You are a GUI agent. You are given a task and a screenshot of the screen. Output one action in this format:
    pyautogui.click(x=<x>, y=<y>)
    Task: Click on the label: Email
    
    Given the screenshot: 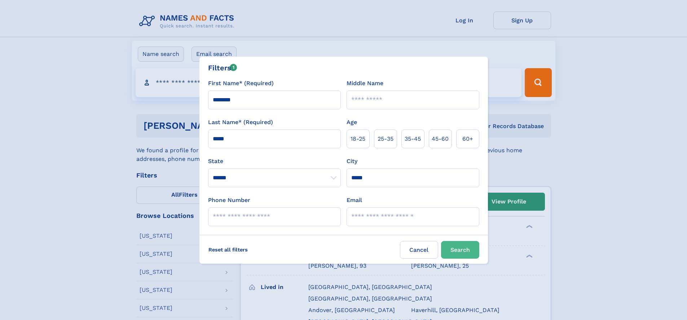 What is the action you would take?
    pyautogui.click(x=354, y=200)
    